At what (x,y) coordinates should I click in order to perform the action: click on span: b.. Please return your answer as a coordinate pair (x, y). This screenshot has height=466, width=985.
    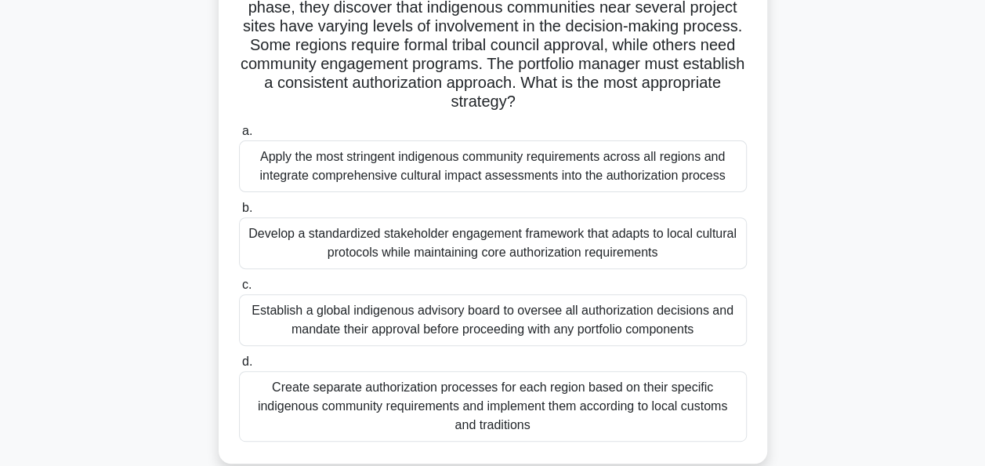
    Looking at the image, I should click on (247, 207).